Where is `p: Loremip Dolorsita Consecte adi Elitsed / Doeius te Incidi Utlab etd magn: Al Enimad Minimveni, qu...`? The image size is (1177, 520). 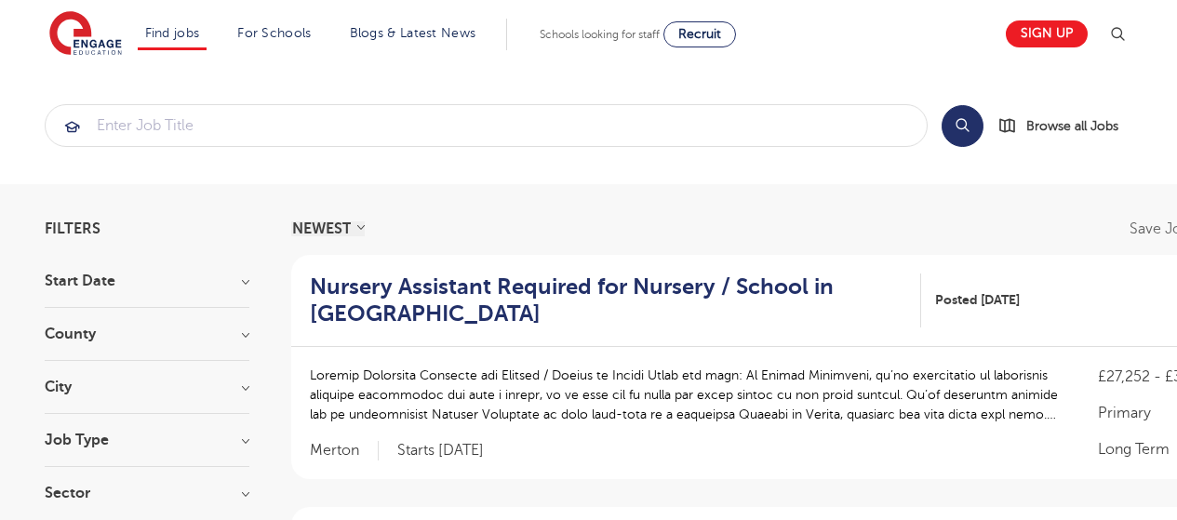 p: Loremip Dolorsita Consecte adi Elitsed / Doeius te Incidi Utlab etd magn: Al Enimad Minimveni, qu... is located at coordinates (686, 394).